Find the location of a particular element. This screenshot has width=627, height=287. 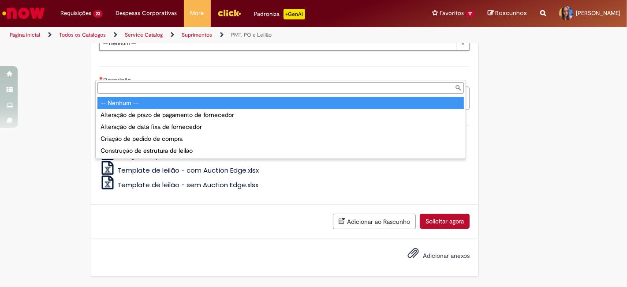

div: -- Nenhum -- is located at coordinates (280, 103).